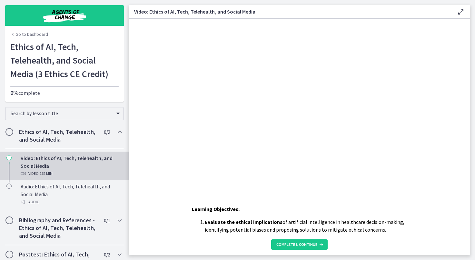 Image resolution: width=475 pixels, height=260 pixels. Describe the element at coordinates (65, 114) in the screenshot. I see `div: Search by lesson title` at that location.